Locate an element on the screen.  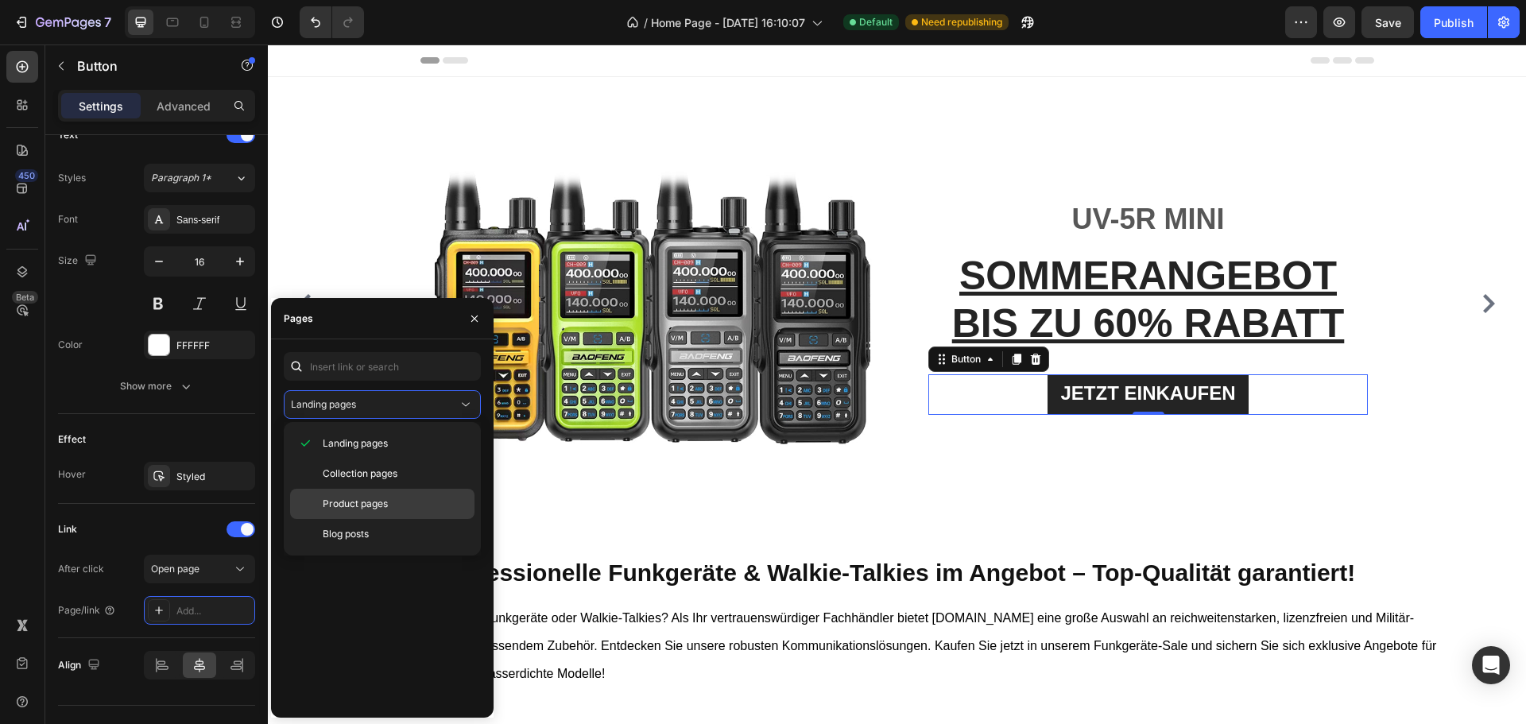
div: Undo/Redo is located at coordinates (331, 22).